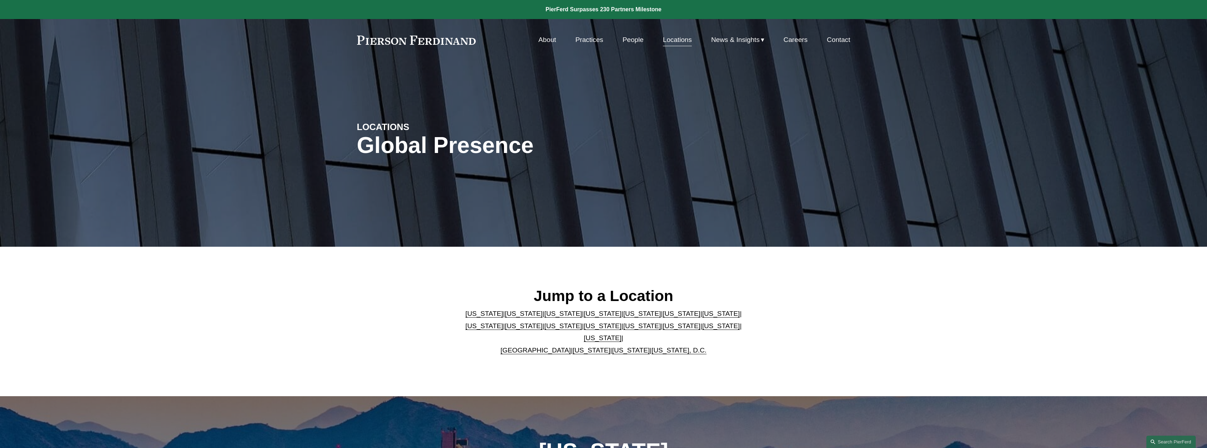 The width and height of the screenshot is (1207, 448). I want to click on h4: LOCATIONS, so click(419, 127).